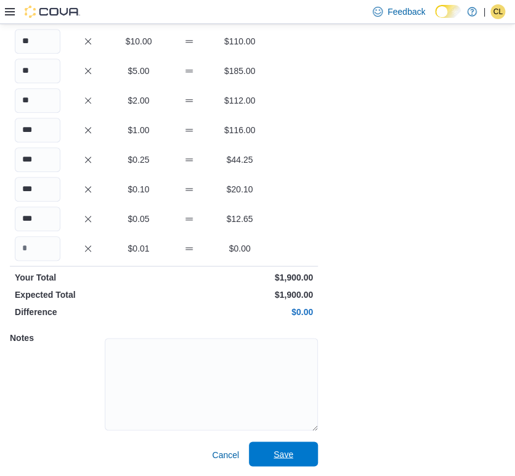  I want to click on button: Save, so click(284, 454).